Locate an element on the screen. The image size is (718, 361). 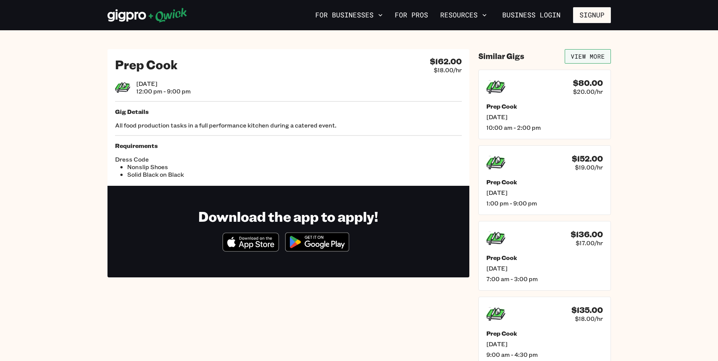
h4: $135.00 is located at coordinates (587, 310).